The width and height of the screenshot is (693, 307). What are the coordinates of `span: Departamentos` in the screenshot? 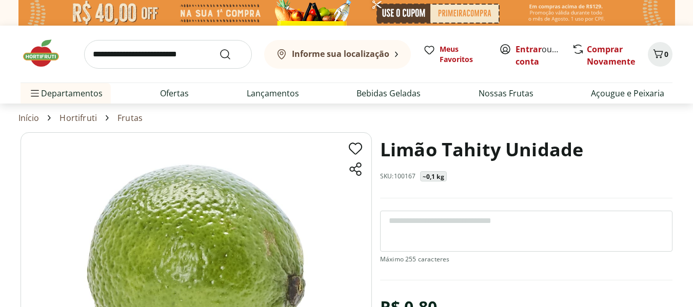 It's located at (66, 93).